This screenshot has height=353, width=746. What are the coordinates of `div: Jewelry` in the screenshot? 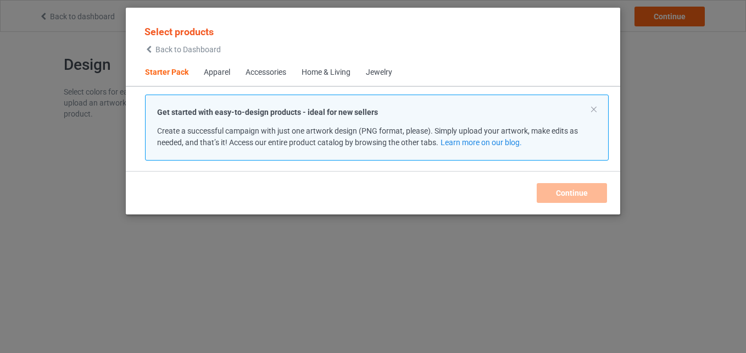 It's located at (379, 73).